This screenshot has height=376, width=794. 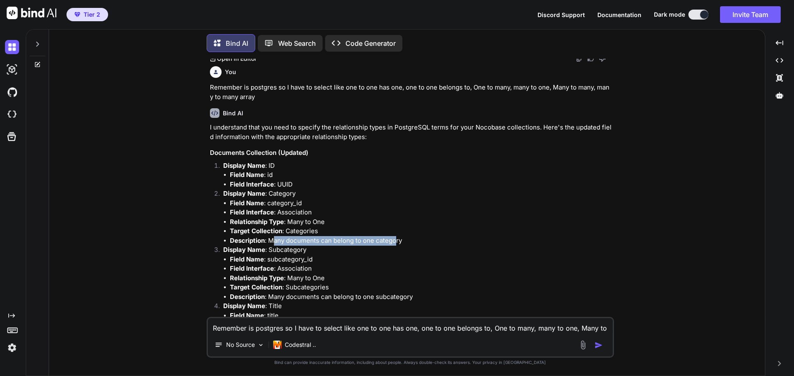 I want to click on img: darkChat, so click(x=12, y=47).